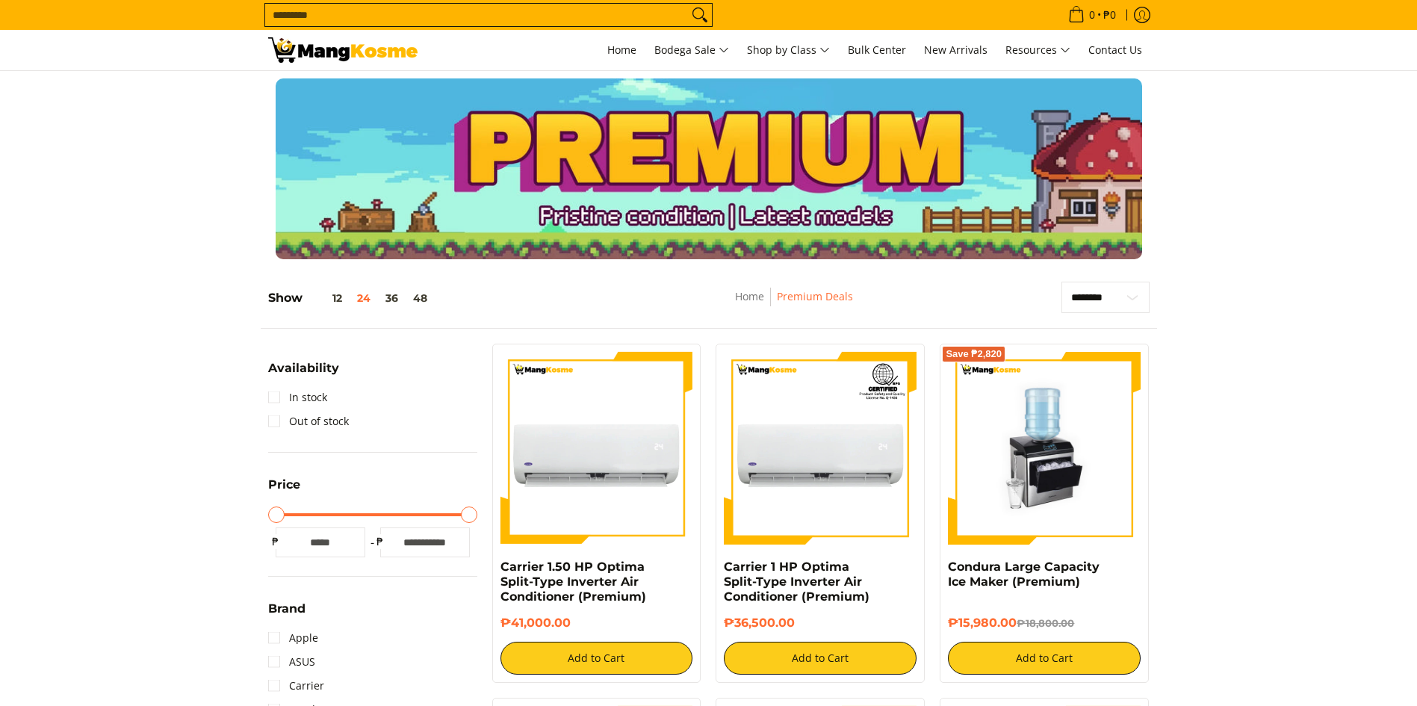  What do you see at coordinates (877, 50) in the screenshot?
I see `a: Bulk Center` at bounding box center [877, 50].